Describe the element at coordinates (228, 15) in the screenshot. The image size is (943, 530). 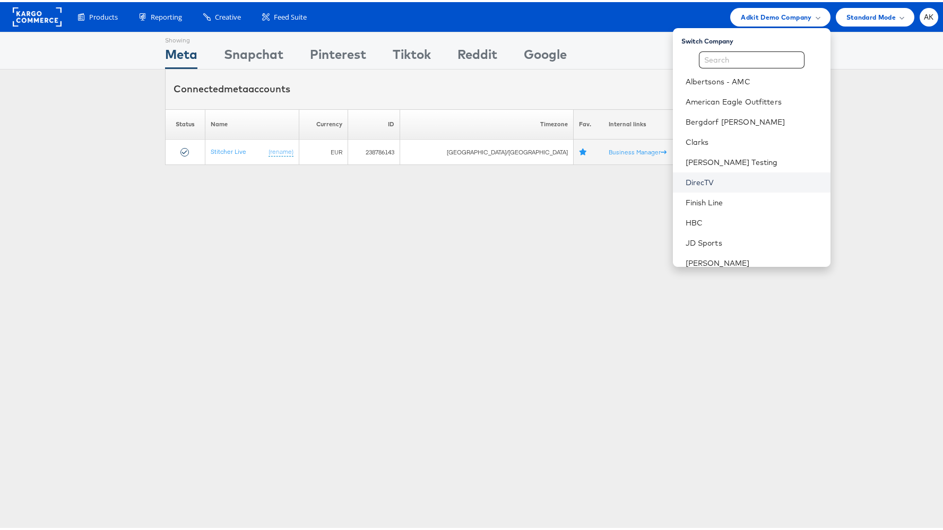
I see `span: Creative` at that location.